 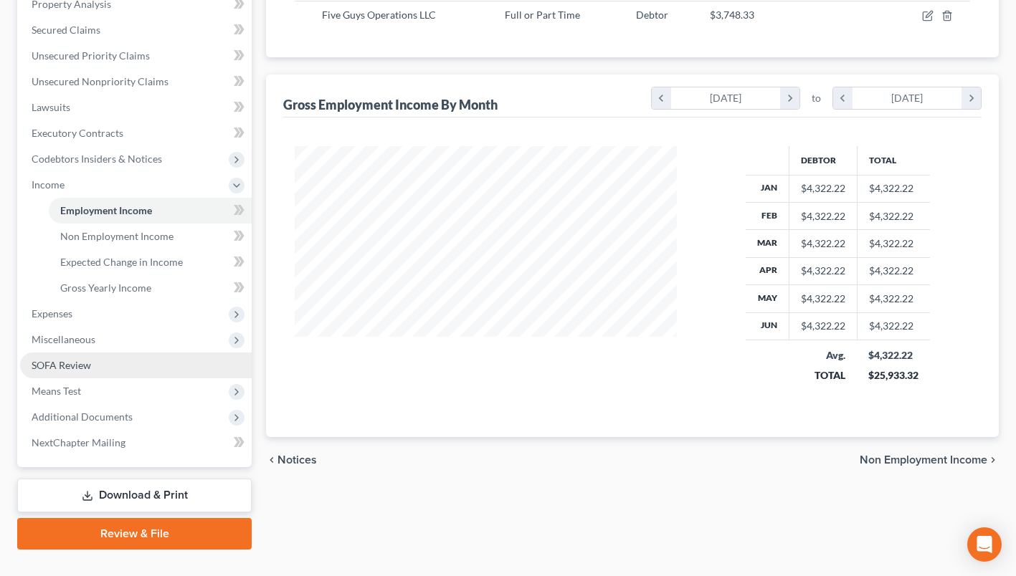 I want to click on div: Avg., so click(x=822, y=356).